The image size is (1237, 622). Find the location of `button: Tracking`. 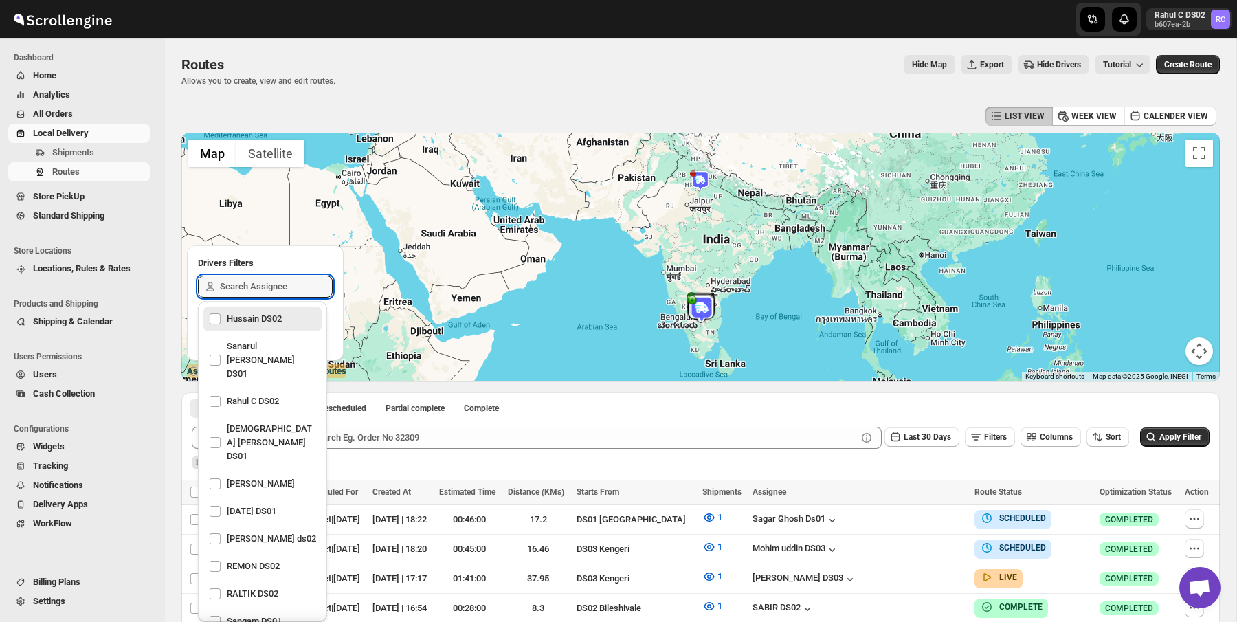

button: Tracking is located at coordinates (79, 466).